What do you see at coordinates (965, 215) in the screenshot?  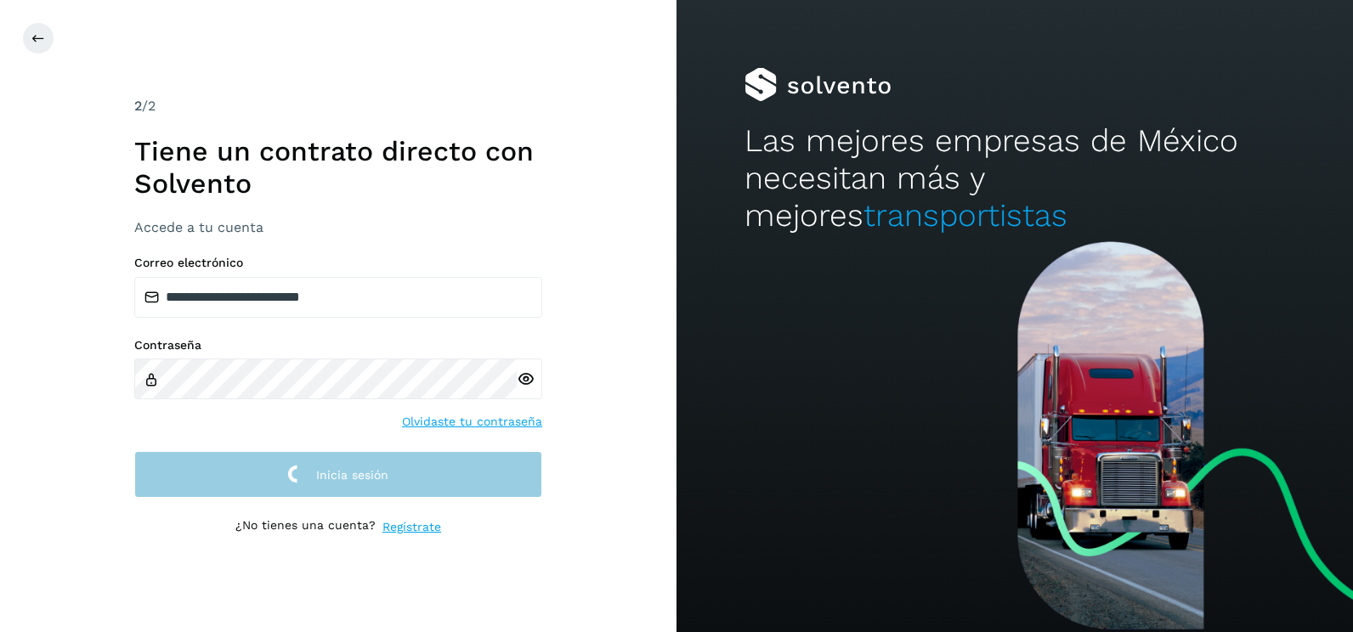 I see `span: transportistas` at bounding box center [965, 215].